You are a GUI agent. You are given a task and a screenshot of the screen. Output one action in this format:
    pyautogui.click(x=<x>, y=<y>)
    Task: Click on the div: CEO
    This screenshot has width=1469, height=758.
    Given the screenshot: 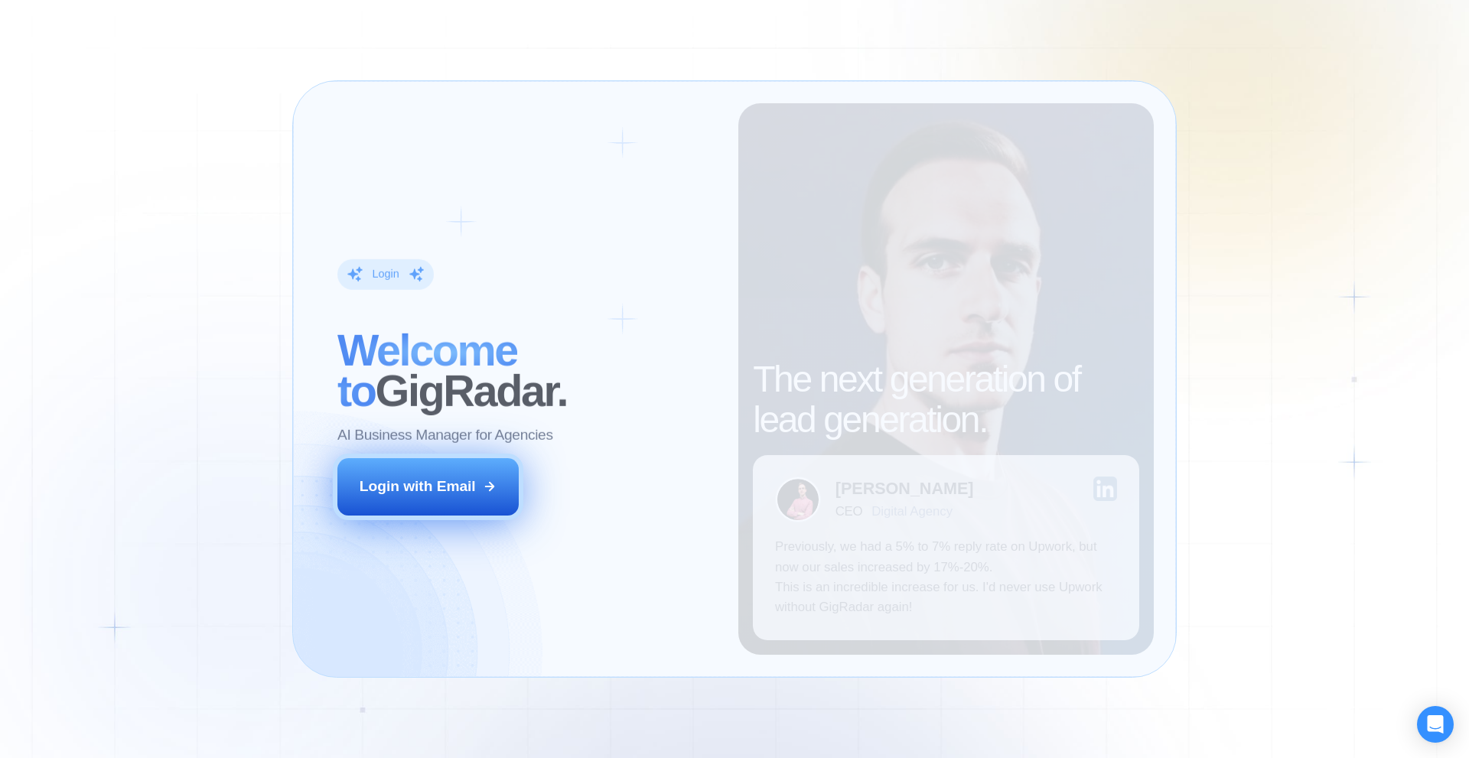 What is the action you would take?
    pyautogui.click(x=848, y=511)
    